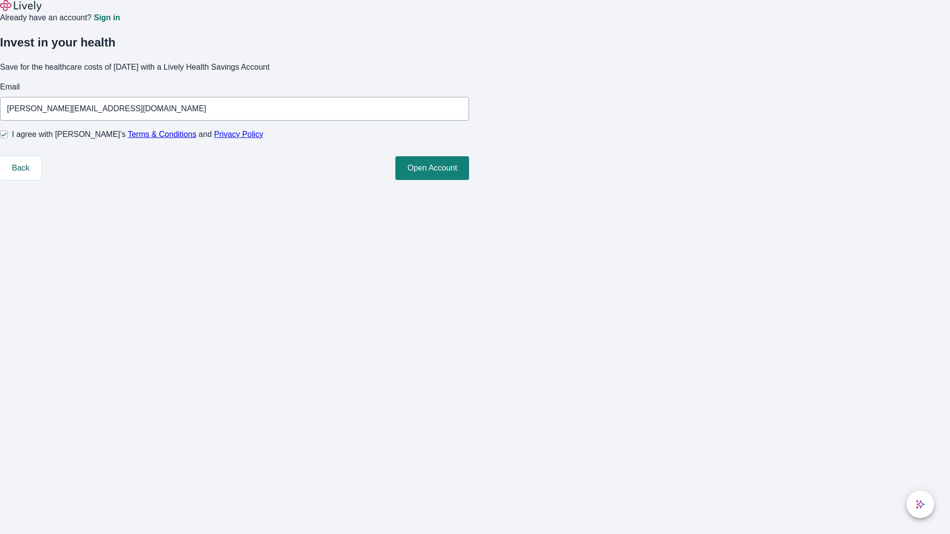 The height and width of the screenshot is (534, 950). Describe the element at coordinates (106, 18) in the screenshot. I see `div: Sign in` at that location.